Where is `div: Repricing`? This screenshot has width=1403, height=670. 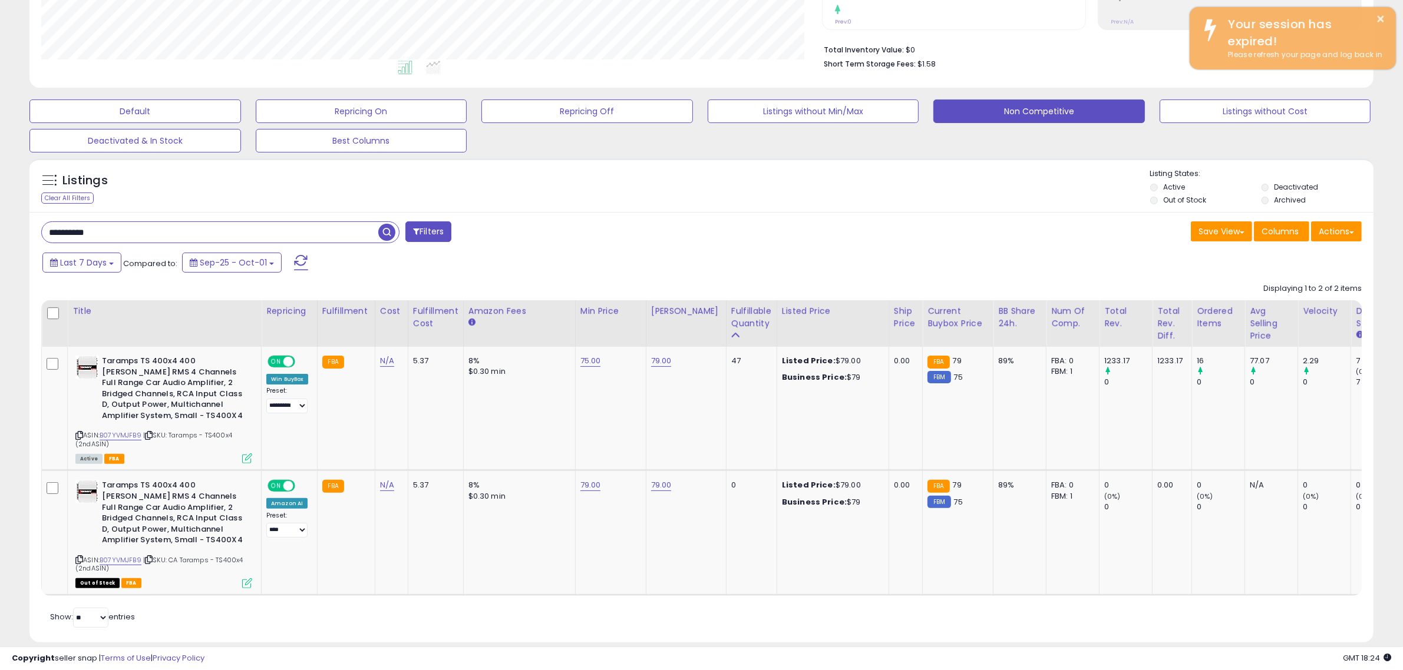 div: Repricing is located at coordinates (289, 311).